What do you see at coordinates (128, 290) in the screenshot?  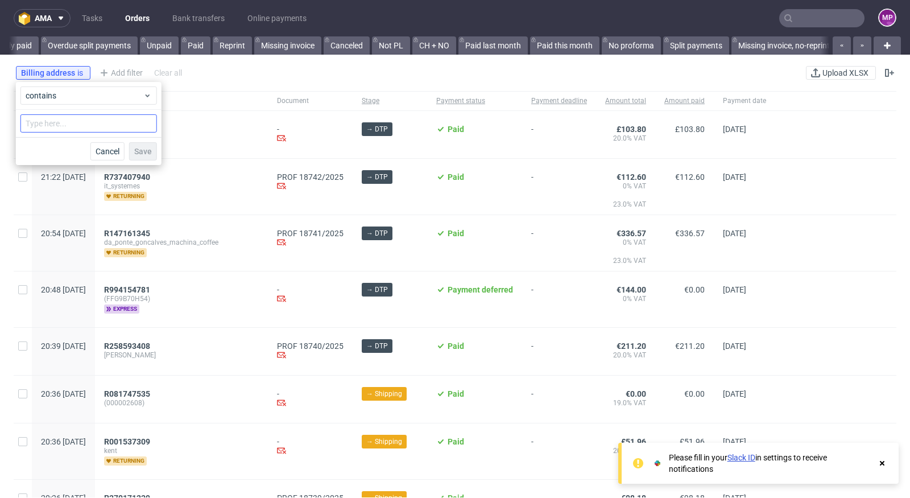 I see `a: R994154781` at bounding box center [128, 290].